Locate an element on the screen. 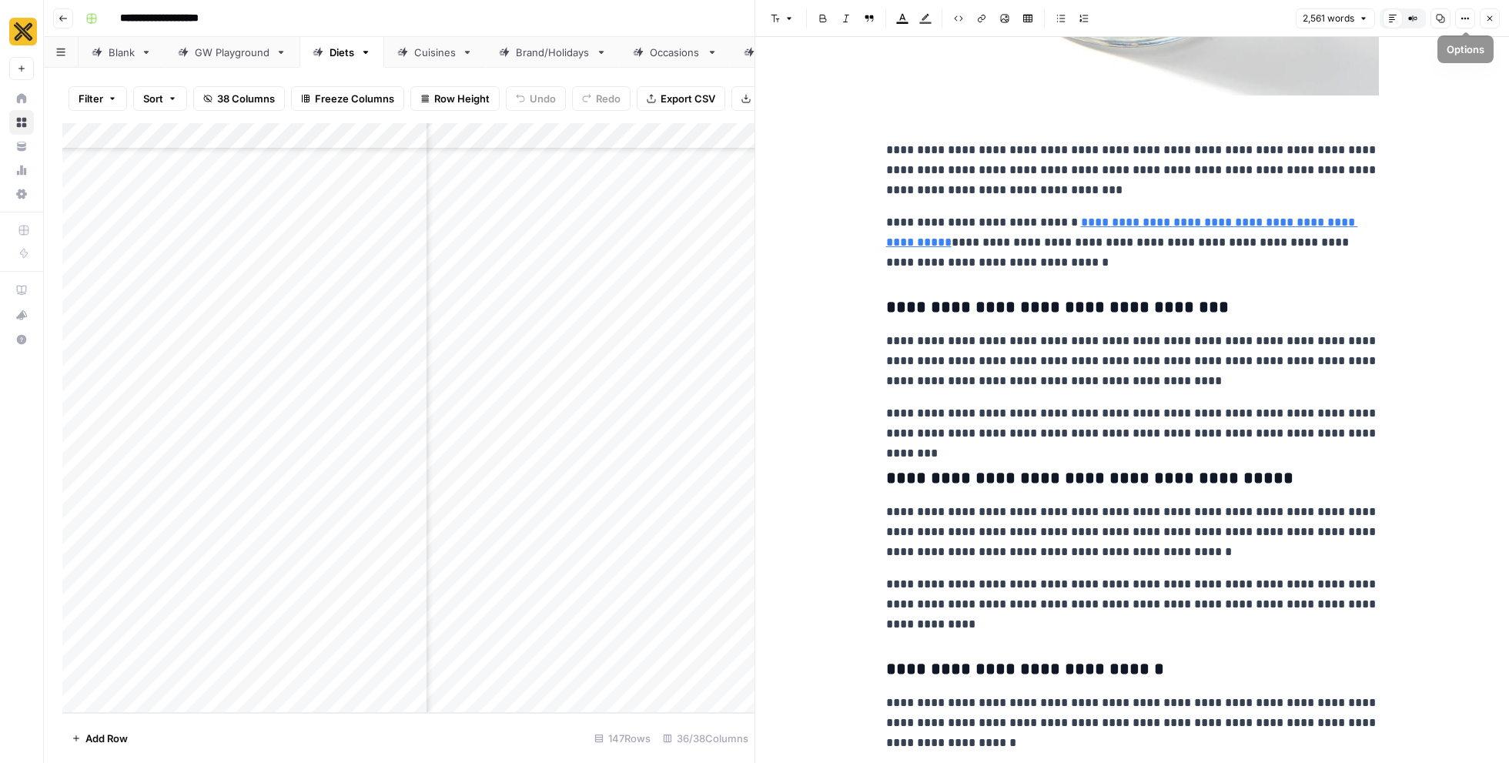 This screenshot has width=1509, height=763. a: GW Playground is located at coordinates (232, 52).